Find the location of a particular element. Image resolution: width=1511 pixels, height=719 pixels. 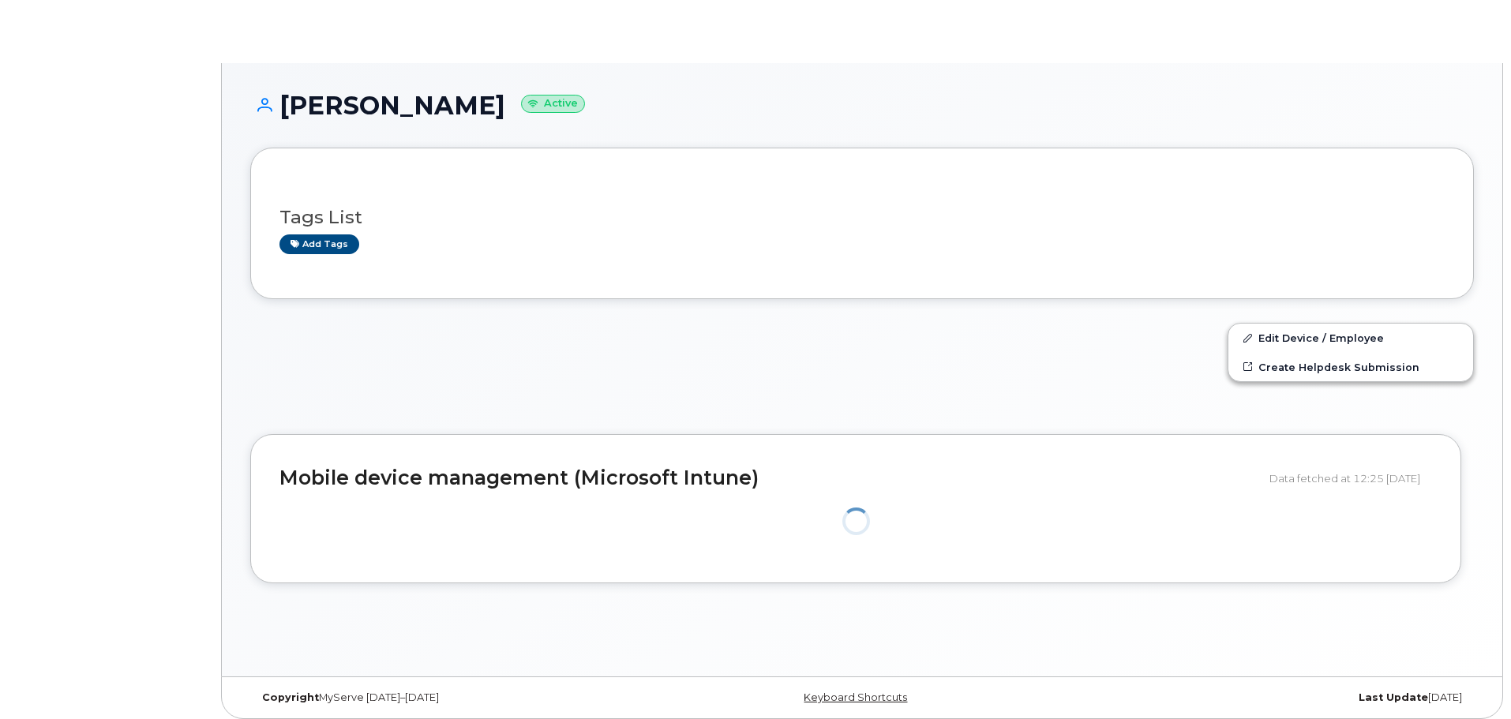

h3: Tags List is located at coordinates (862, 217).